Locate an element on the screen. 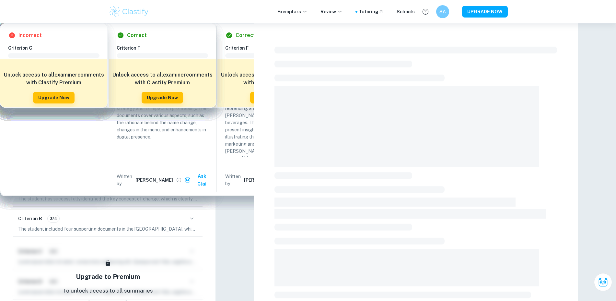  button: View full profile is located at coordinates (179, 180).